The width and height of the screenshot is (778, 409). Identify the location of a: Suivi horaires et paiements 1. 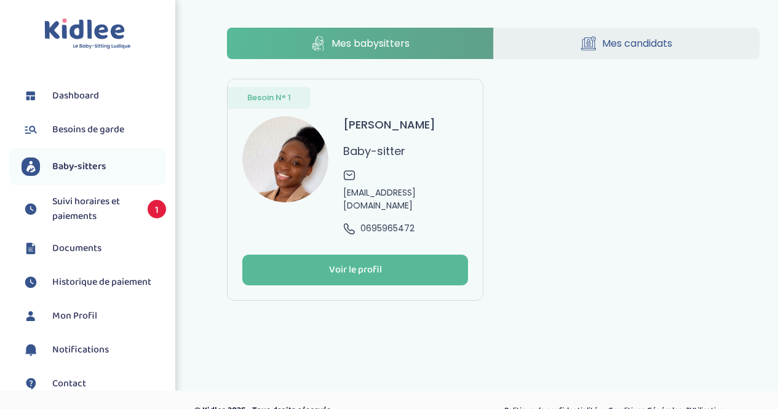
(93, 209).